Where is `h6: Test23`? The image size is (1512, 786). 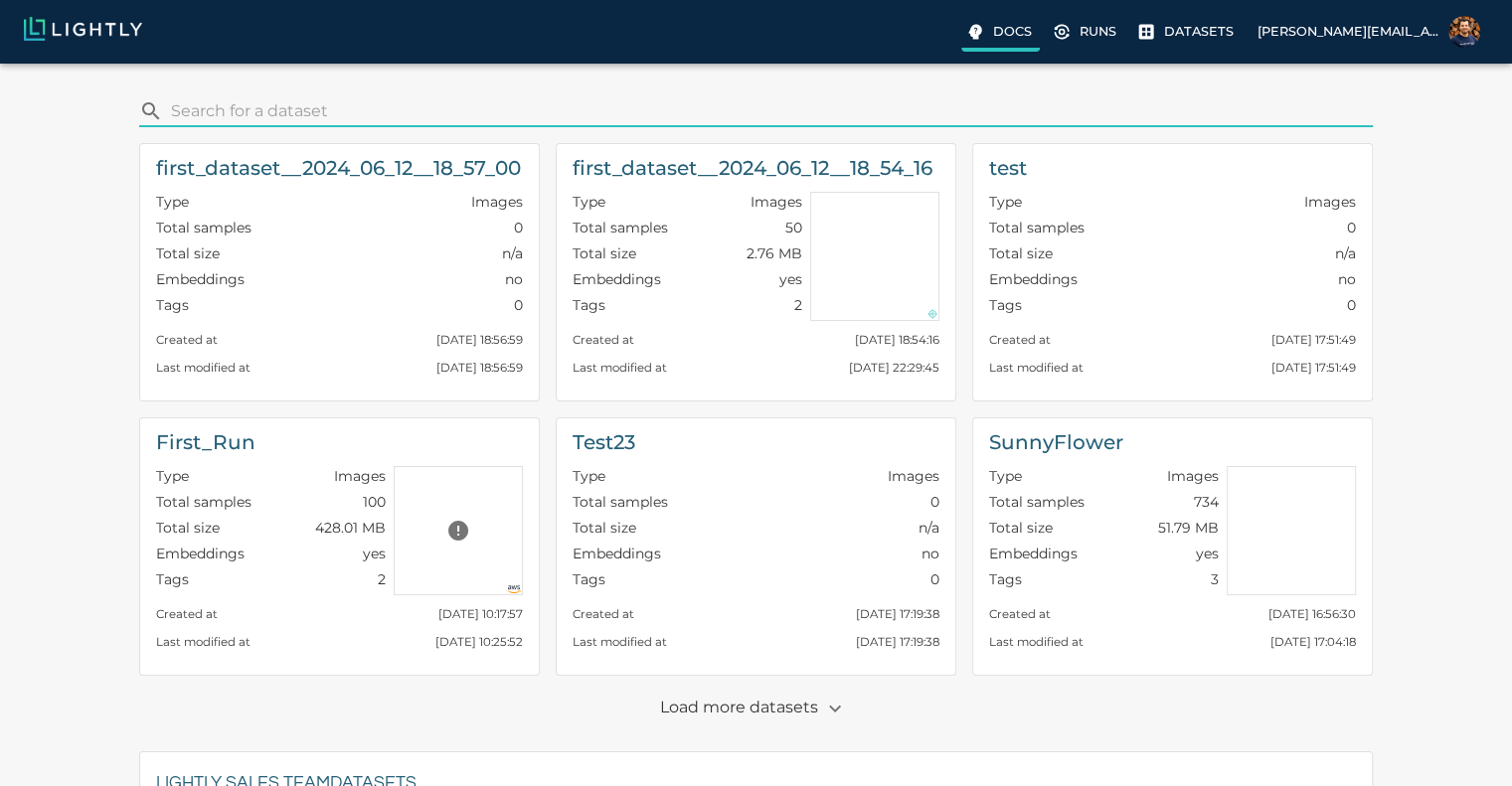
h6: Test23 is located at coordinates (603, 442).